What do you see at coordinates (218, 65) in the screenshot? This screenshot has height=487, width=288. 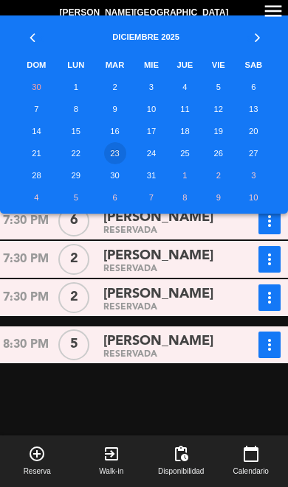 I see `th: VIE` at bounding box center [218, 65].